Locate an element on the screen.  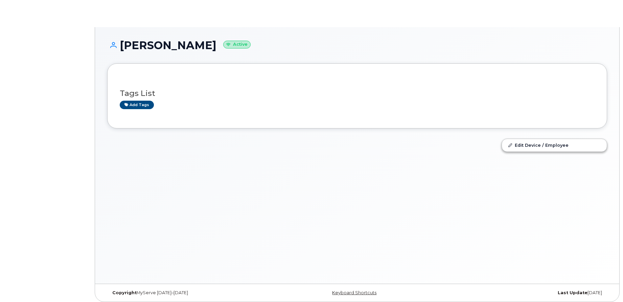
a: Keyboard Shortcuts is located at coordinates (354, 292).